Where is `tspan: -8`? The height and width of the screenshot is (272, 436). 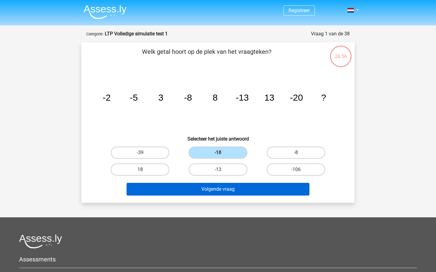
tspan: -8 is located at coordinates (188, 97).